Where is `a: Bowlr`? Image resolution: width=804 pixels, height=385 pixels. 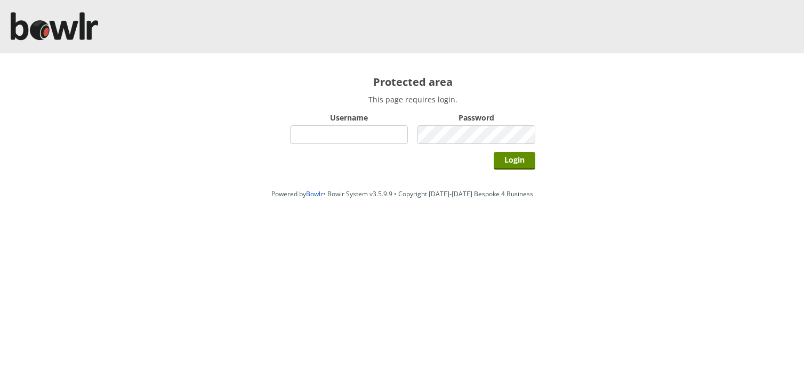 a: Bowlr is located at coordinates (315, 194).